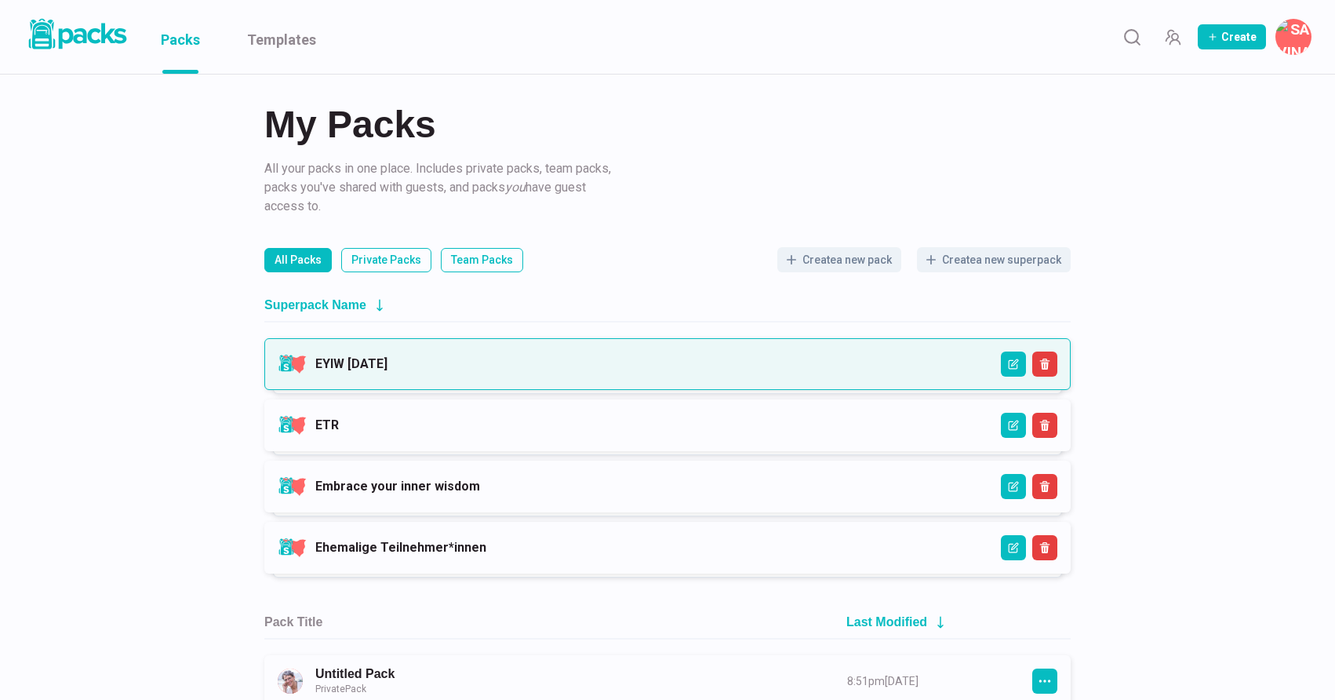  I want to click on button: Createa new superpack, so click(994, 260).